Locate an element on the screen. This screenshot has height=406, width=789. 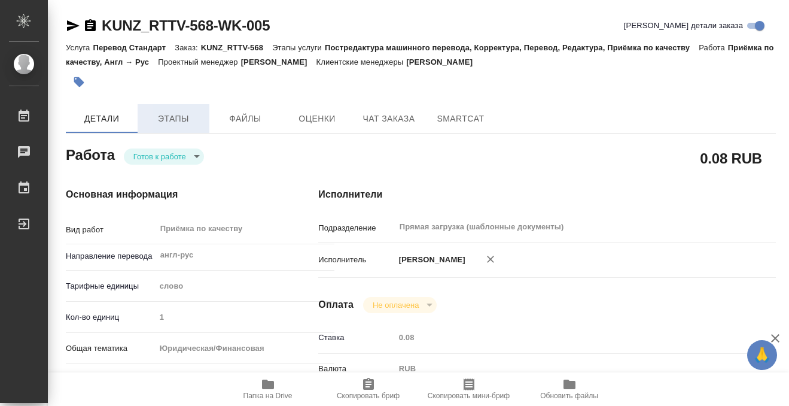
h4: Основная информация is located at coordinates (168, 194).